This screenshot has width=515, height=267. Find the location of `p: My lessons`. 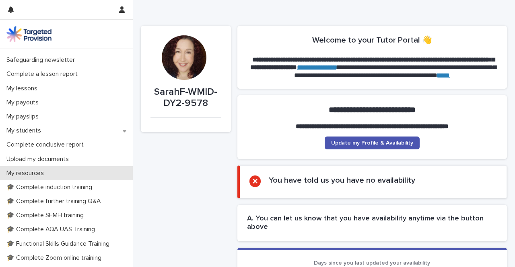

p: My lessons is located at coordinates (23, 88).